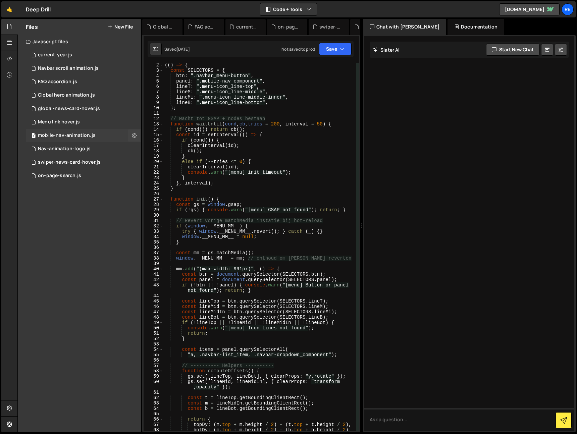 This screenshot has width=577, height=434. What do you see at coordinates (153, 384) in the screenshot?
I see `div: 60` at bounding box center [153, 384].